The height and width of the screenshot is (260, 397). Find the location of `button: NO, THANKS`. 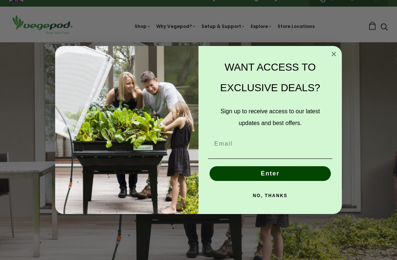

button: NO, THANKS is located at coordinates (270, 196).